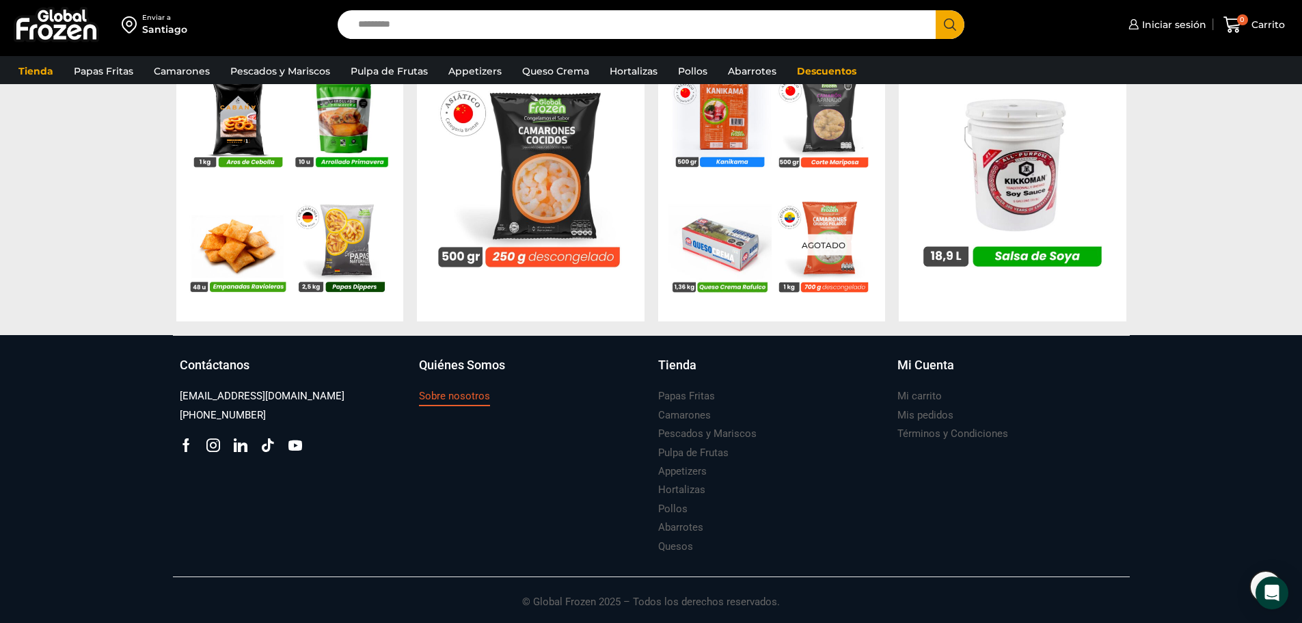  What do you see at coordinates (925, 415) in the screenshot?
I see `a: Mis pedidos` at bounding box center [925, 415].